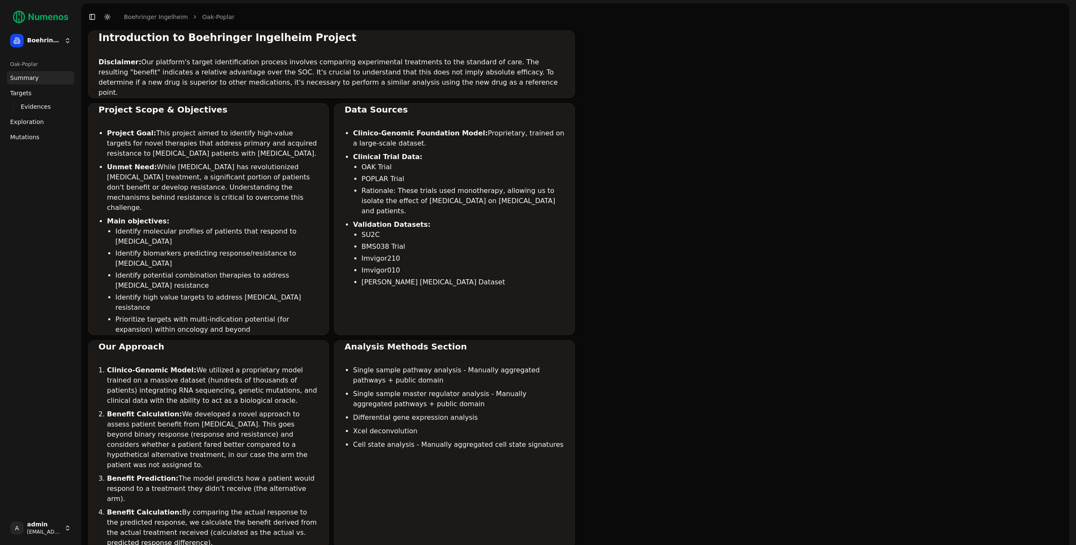  Describe the element at coordinates (459, 431) in the screenshot. I see `li: Xcel deconvolution` at that location.